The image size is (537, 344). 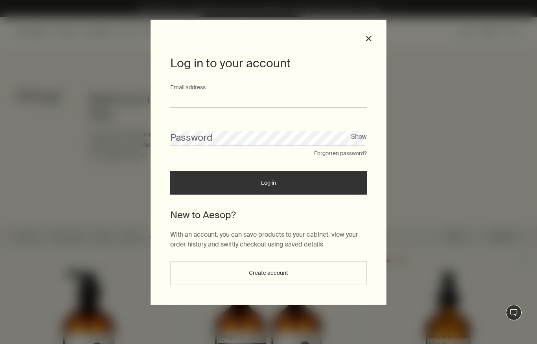 I want to click on p: With an account, you can save products to your cabinet, view your order history and swiftly check..., so click(x=269, y=240).